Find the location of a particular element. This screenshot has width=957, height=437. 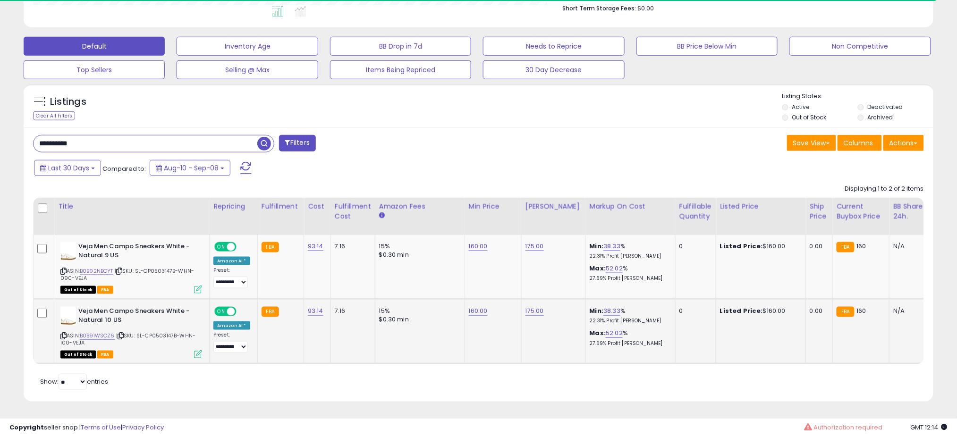

div: Ship Price is located at coordinates (819, 212).